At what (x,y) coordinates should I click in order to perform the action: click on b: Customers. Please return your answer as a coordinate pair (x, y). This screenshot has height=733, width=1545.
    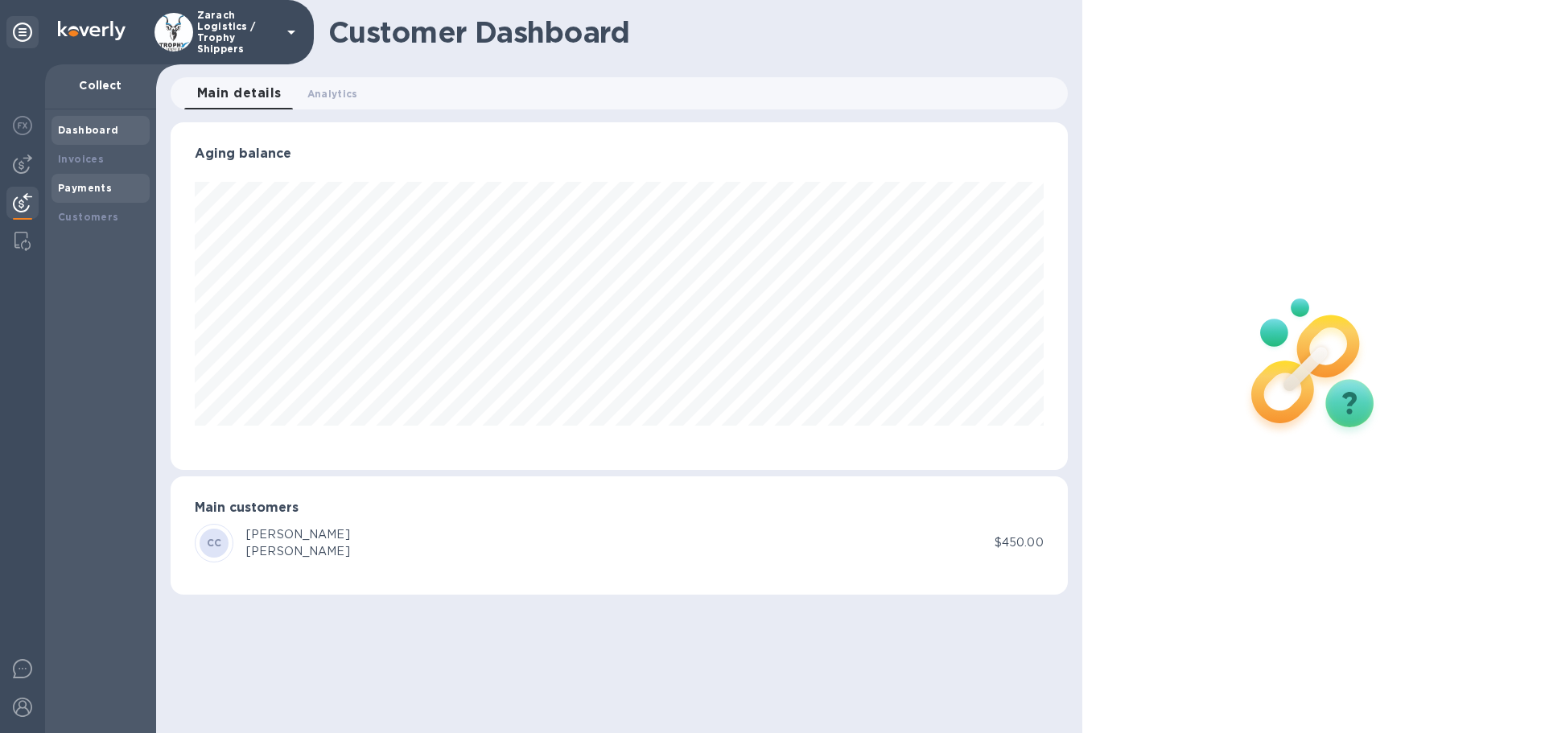
    Looking at the image, I should click on (89, 216).